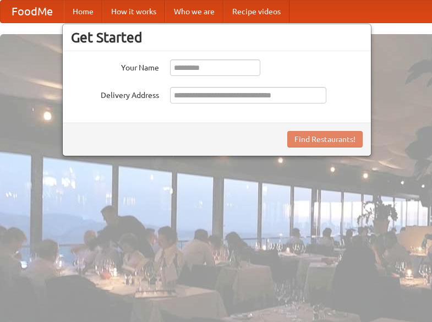 This screenshot has width=432, height=322. I want to click on label: Delivery Address, so click(115, 94).